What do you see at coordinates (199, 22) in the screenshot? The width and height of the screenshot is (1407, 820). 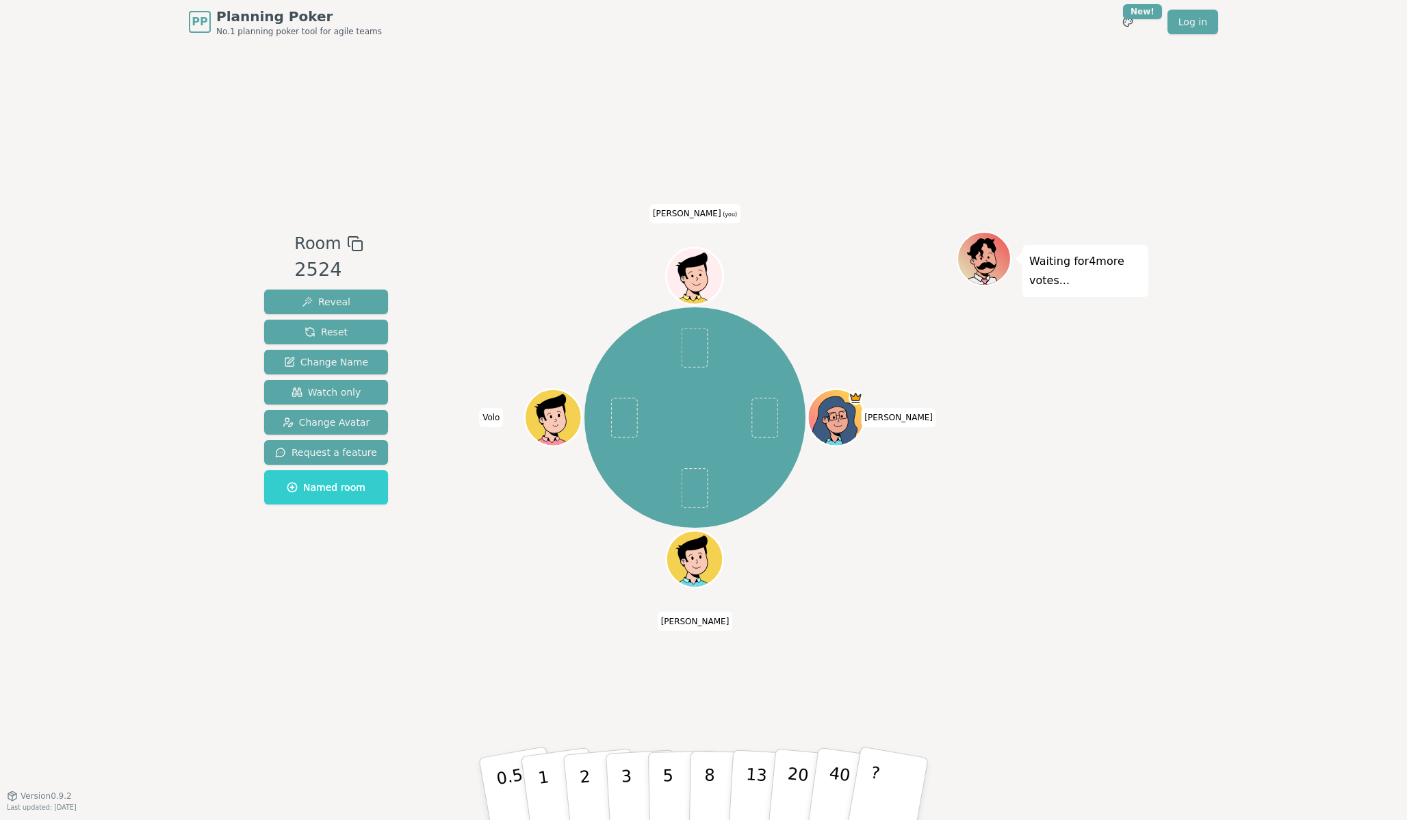 I see `span: PP` at bounding box center [199, 22].